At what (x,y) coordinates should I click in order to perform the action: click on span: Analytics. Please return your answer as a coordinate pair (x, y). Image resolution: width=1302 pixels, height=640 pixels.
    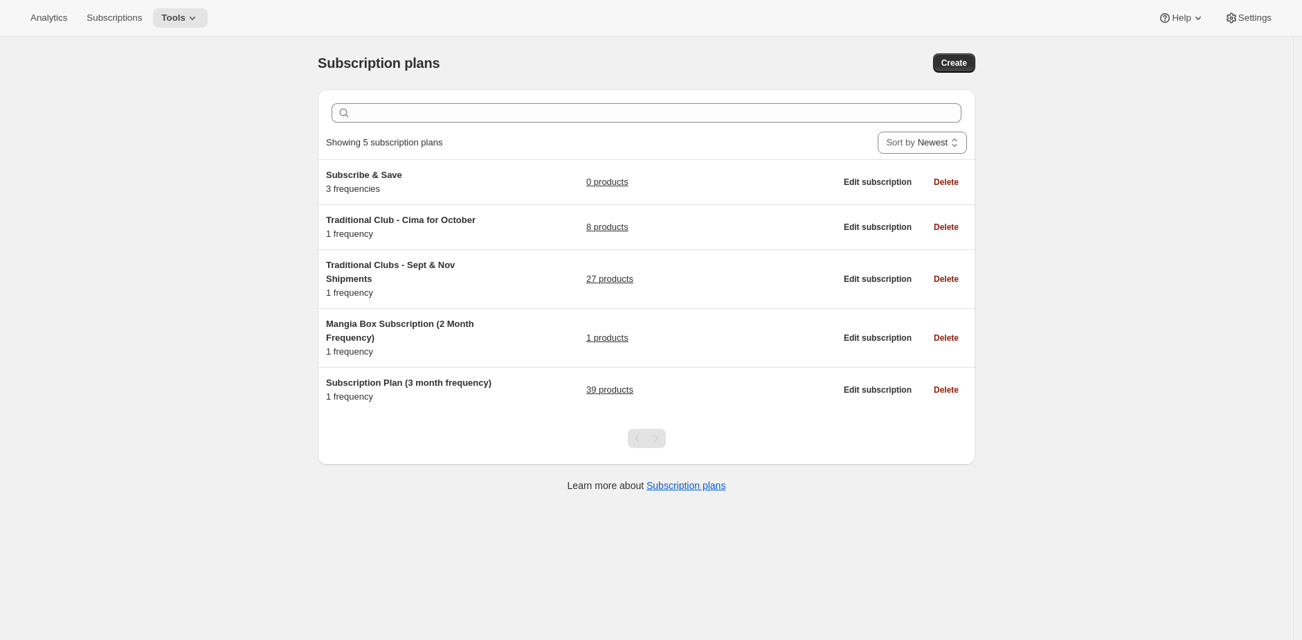
    Looking at the image, I should click on (48, 18).